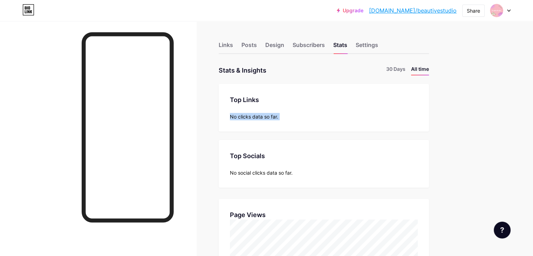  Describe the element at coordinates (226, 47) in the screenshot. I see `div: Links` at that location.